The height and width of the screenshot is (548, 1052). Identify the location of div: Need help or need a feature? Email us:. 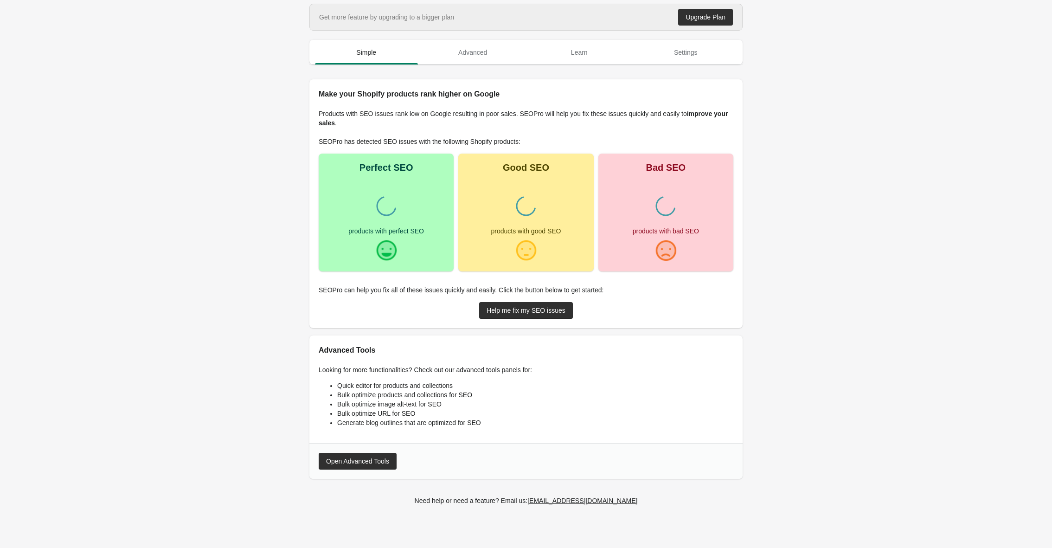
(526, 500).